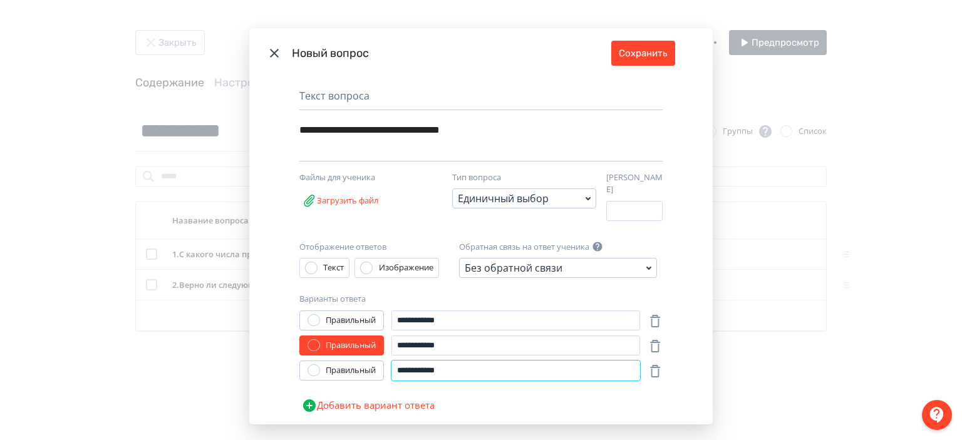  What do you see at coordinates (365, 178) in the screenshot?
I see `div: Файлы для ученика` at bounding box center [365, 178].